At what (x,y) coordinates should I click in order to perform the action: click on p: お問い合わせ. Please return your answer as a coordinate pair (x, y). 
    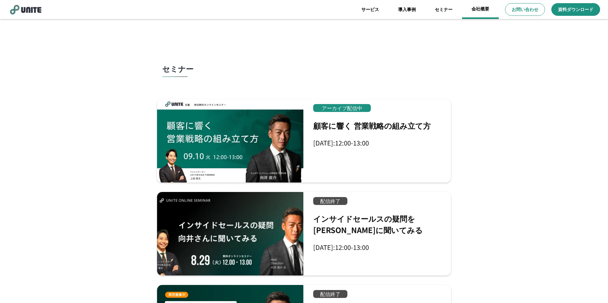
    Looking at the image, I should click on (525, 9).